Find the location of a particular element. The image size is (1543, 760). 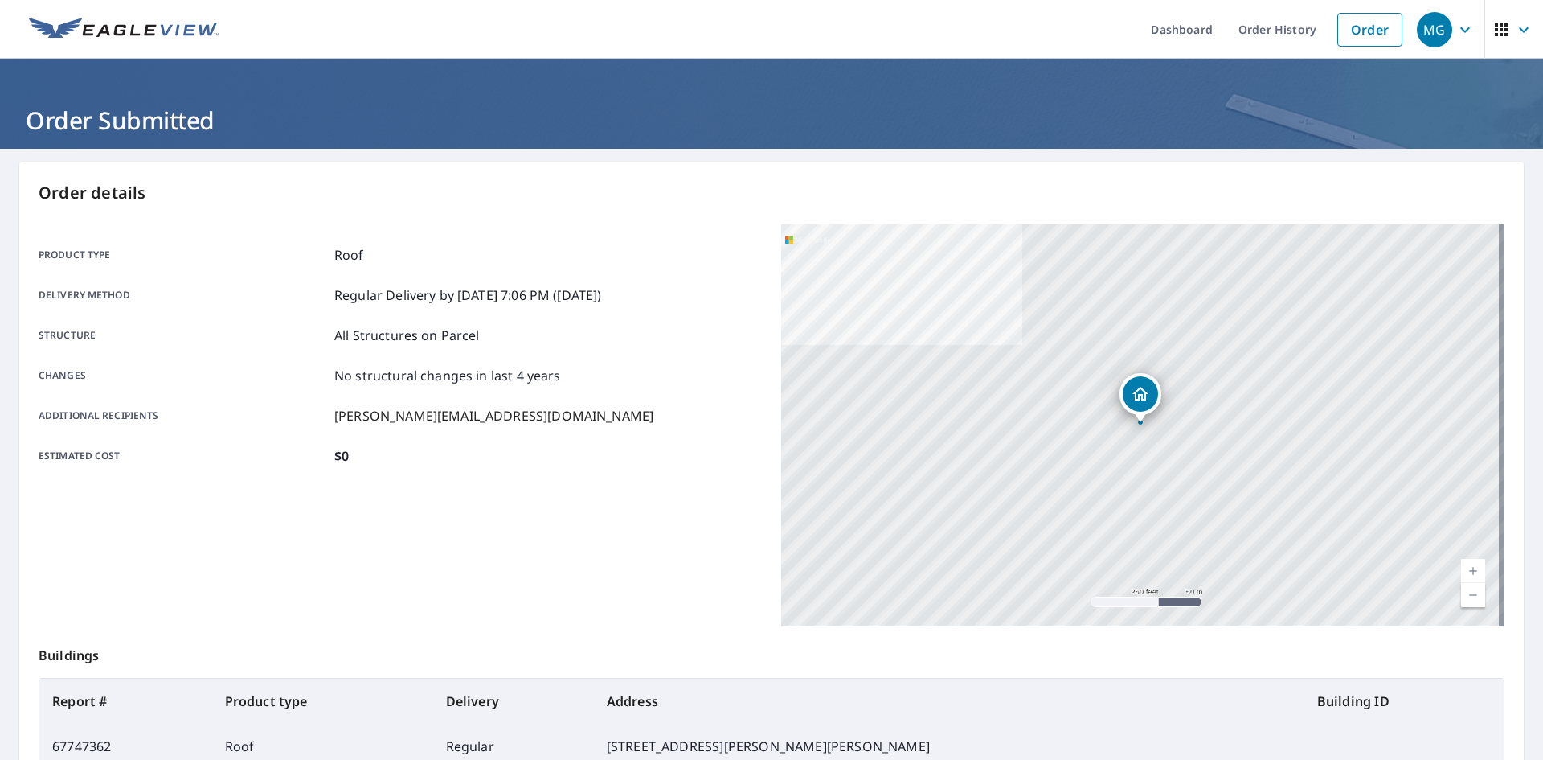

p: Order details is located at coordinates (772, 193).